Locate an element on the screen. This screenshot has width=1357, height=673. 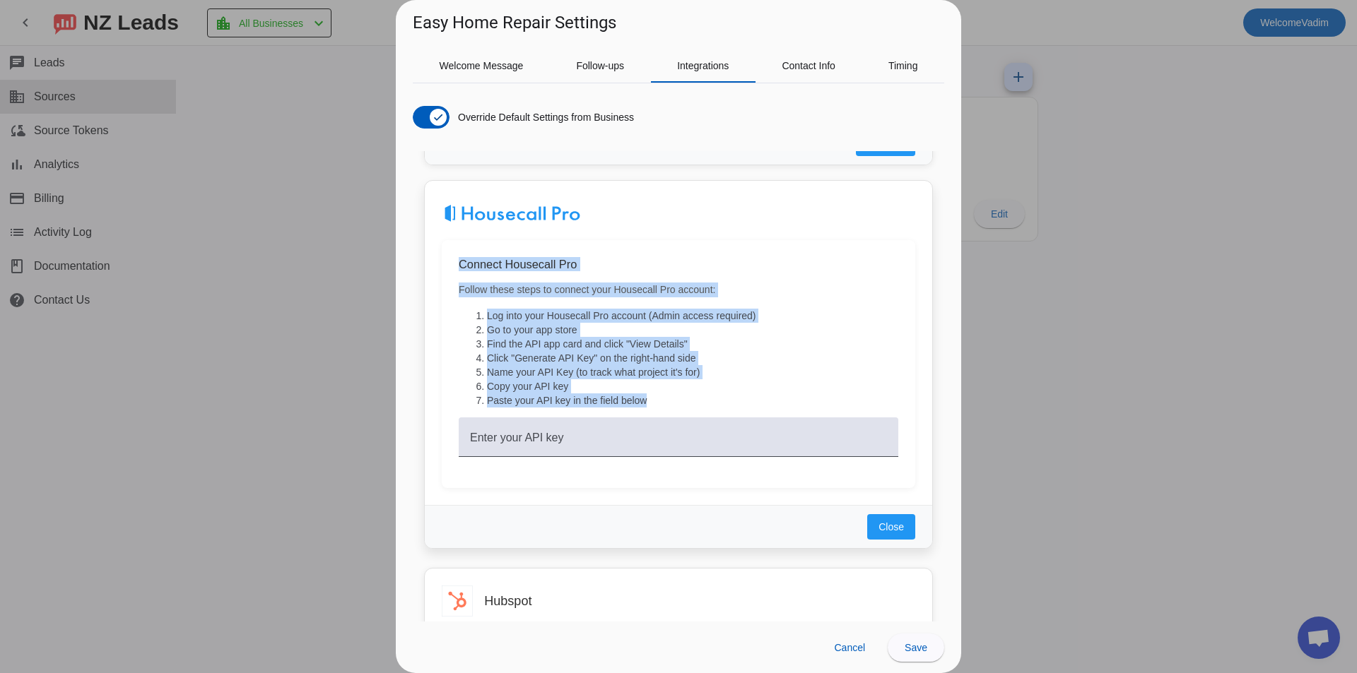
button: Save is located at coordinates (916, 648).